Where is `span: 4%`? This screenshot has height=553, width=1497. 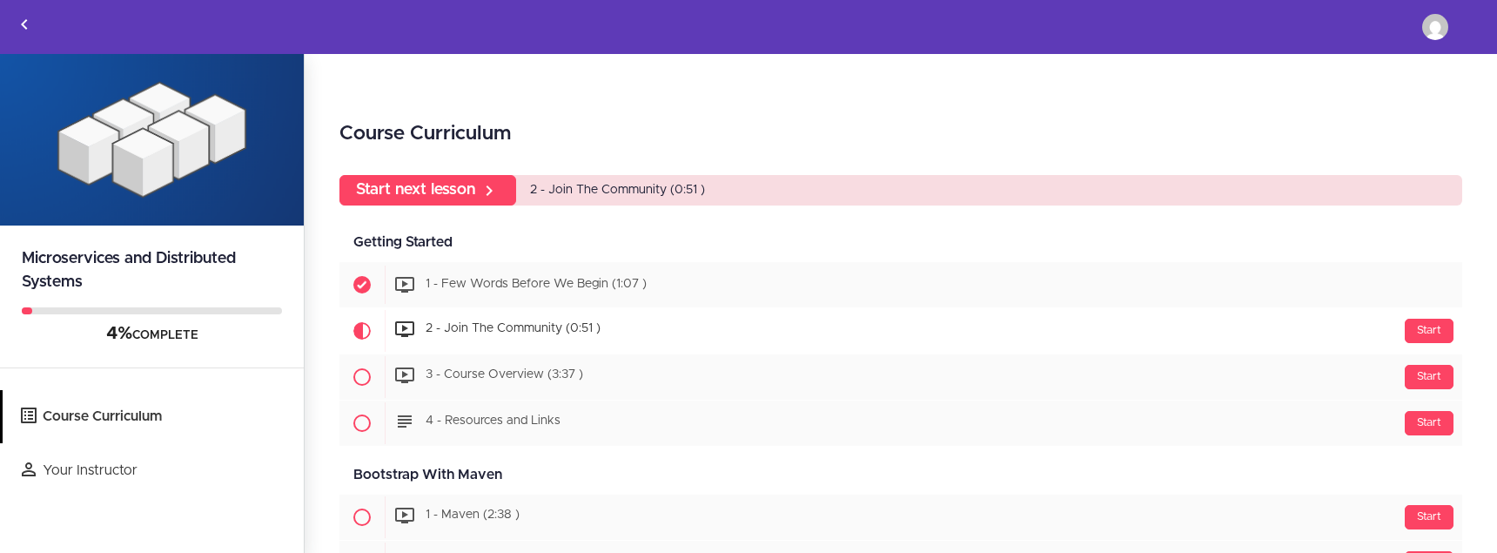 span: 4% is located at coordinates (119, 333).